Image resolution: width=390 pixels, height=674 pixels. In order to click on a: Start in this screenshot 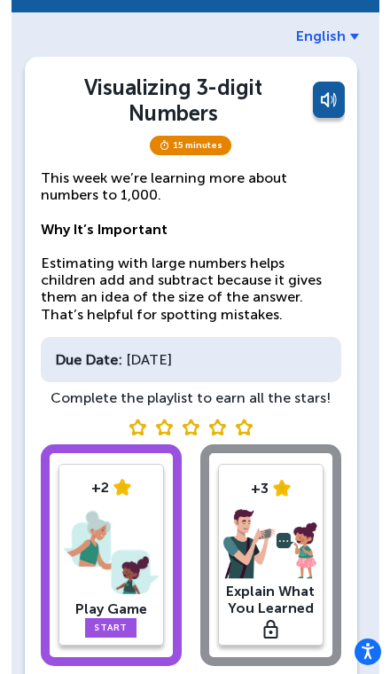, I will do `click(111, 628)`.